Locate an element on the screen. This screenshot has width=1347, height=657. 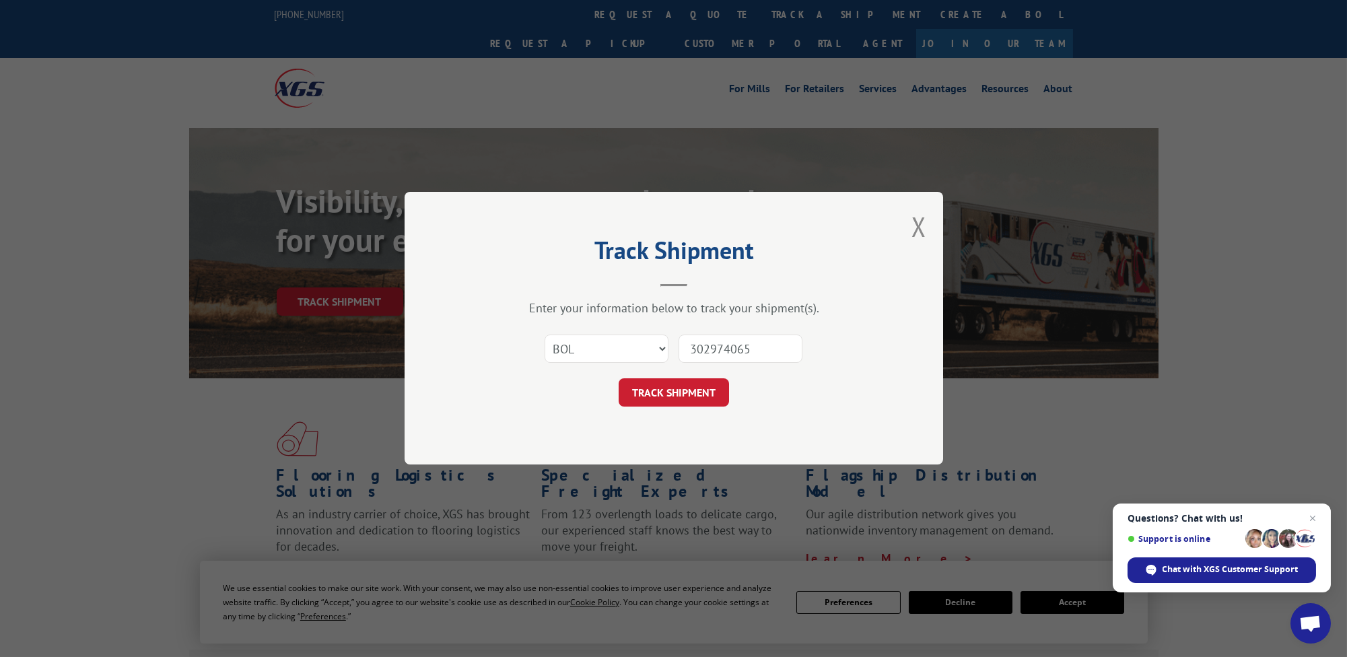
h2: Track Shipment is located at coordinates (674, 254).